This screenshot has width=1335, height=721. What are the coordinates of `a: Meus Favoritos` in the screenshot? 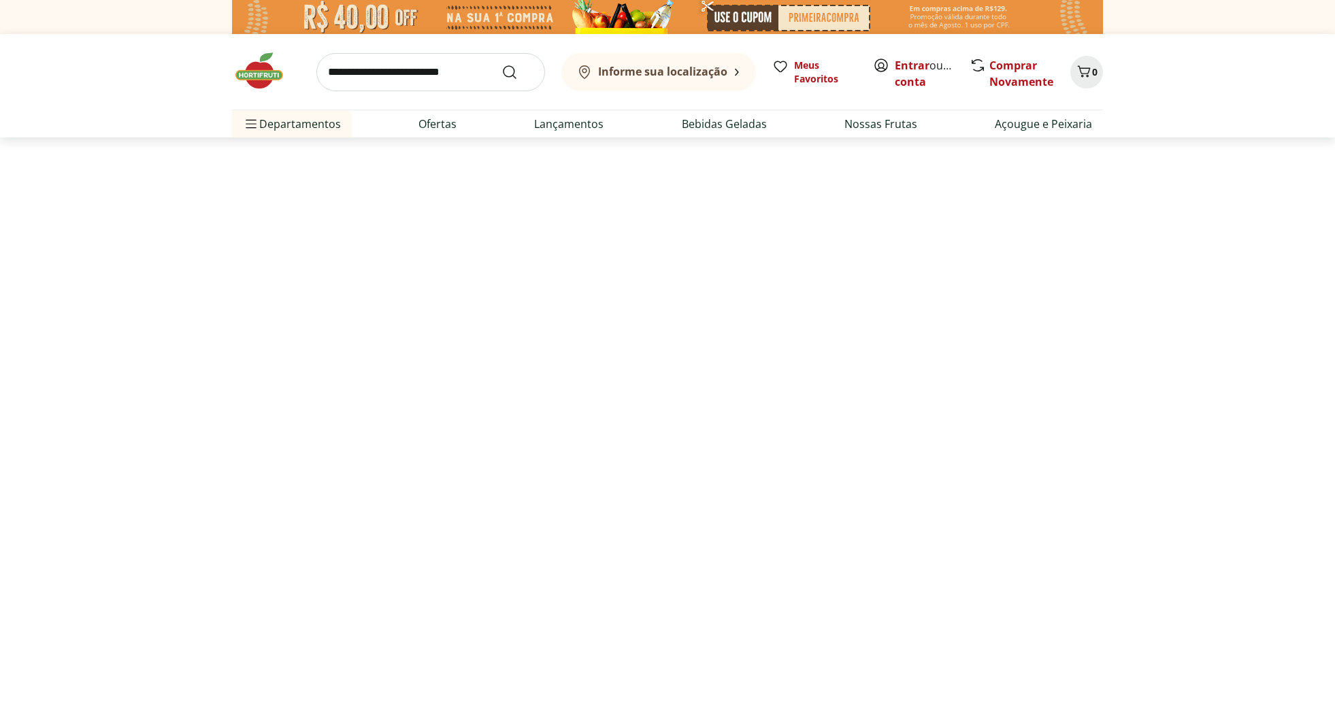 It's located at (815, 72).